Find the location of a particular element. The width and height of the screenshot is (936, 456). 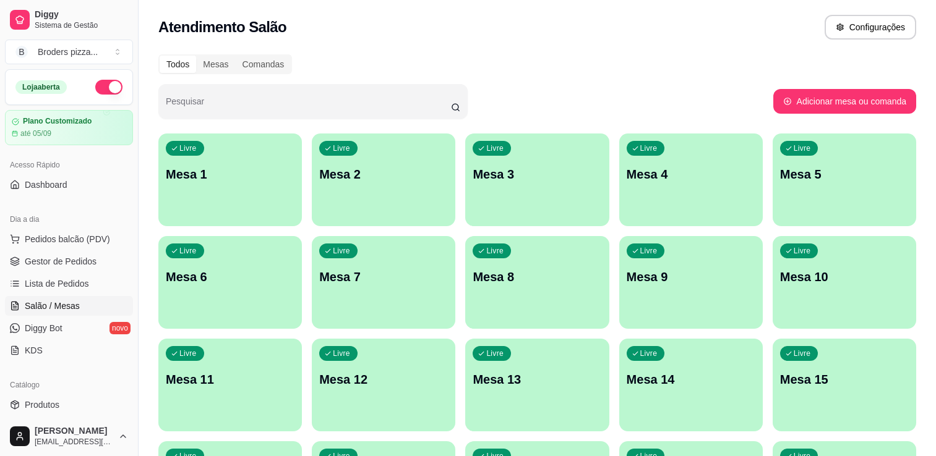

p: Mesa 3 is located at coordinates (537, 174).